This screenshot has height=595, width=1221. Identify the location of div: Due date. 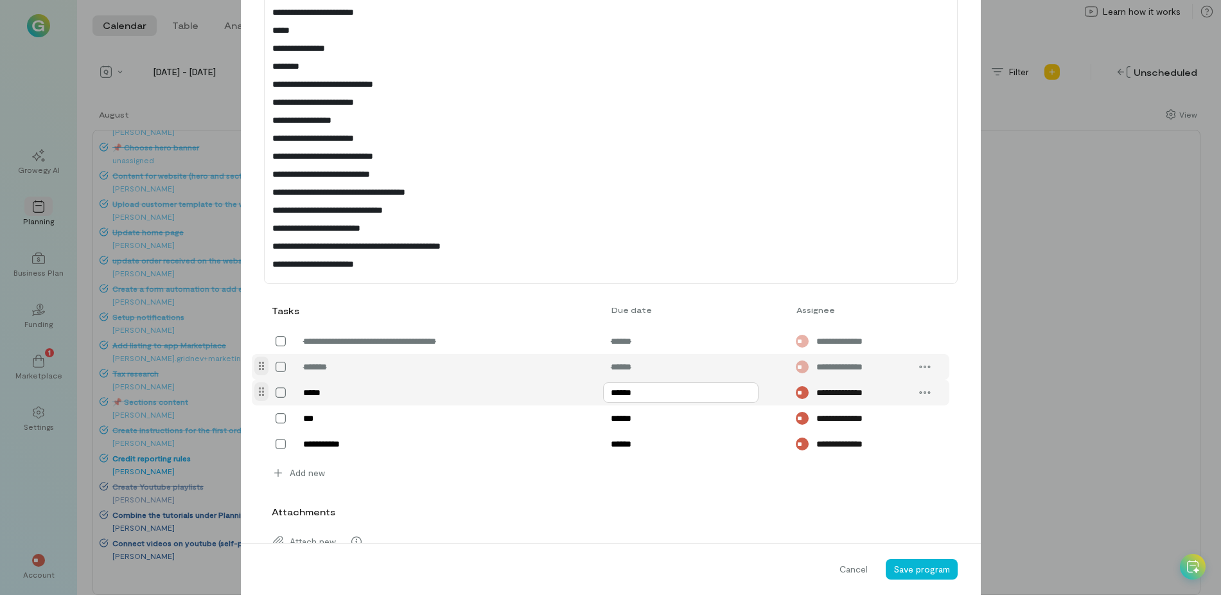
(696, 310).